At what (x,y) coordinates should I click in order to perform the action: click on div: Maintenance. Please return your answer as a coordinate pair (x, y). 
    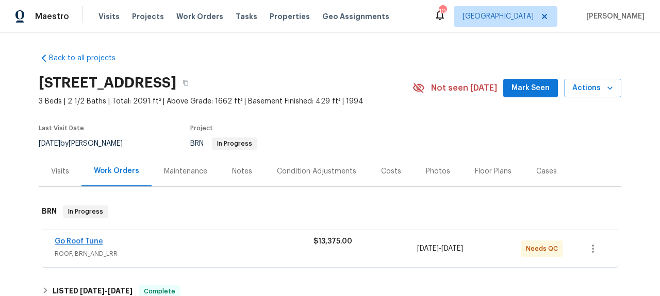
    Looking at the image, I should click on (185, 172).